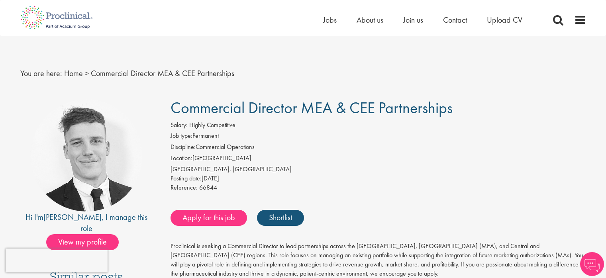 The image size is (606, 278). I want to click on a: Upload CV, so click(504, 20).